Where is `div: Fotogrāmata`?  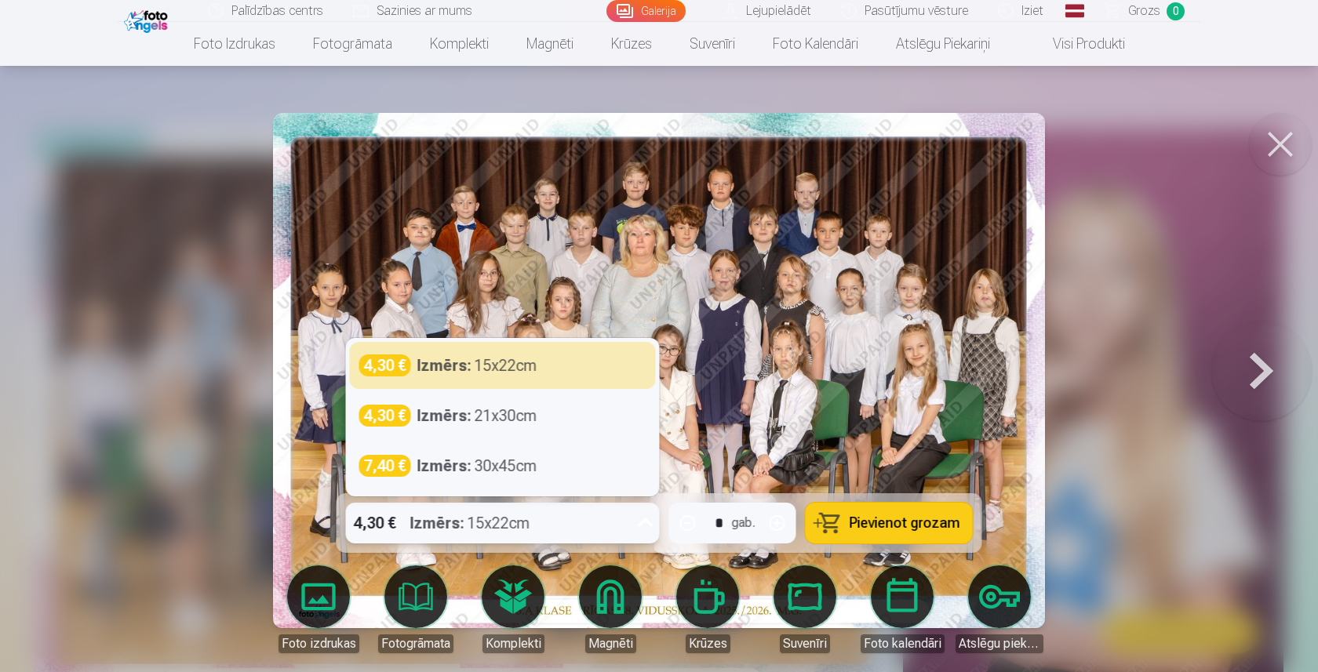
div: Fotogrāmata is located at coordinates (416, 644).